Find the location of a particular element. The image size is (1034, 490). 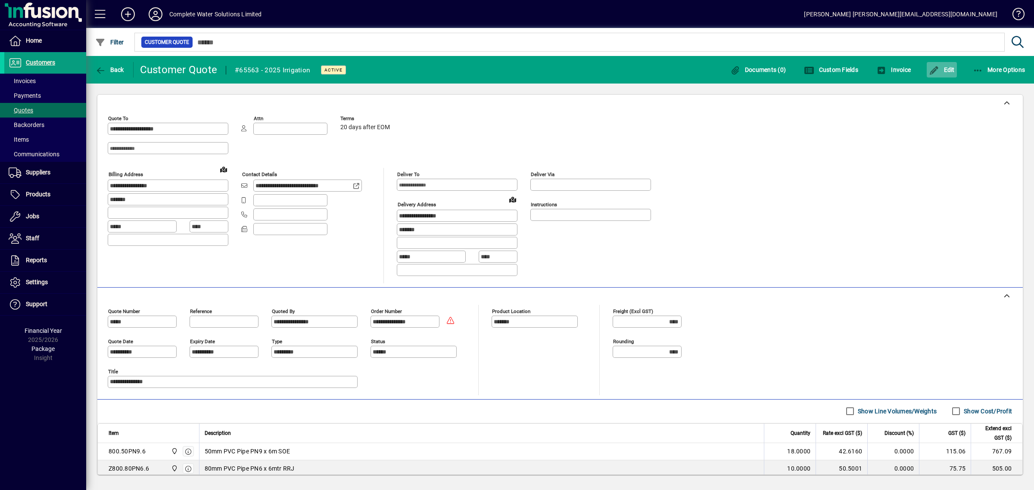

mat-label: Rounding is located at coordinates (623, 341).